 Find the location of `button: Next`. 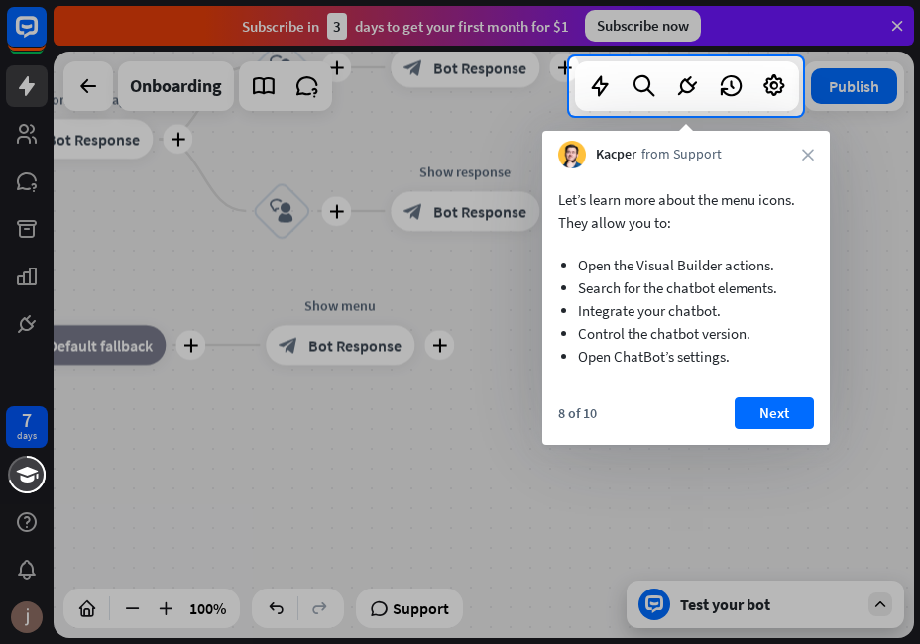

button: Next is located at coordinates (774, 413).